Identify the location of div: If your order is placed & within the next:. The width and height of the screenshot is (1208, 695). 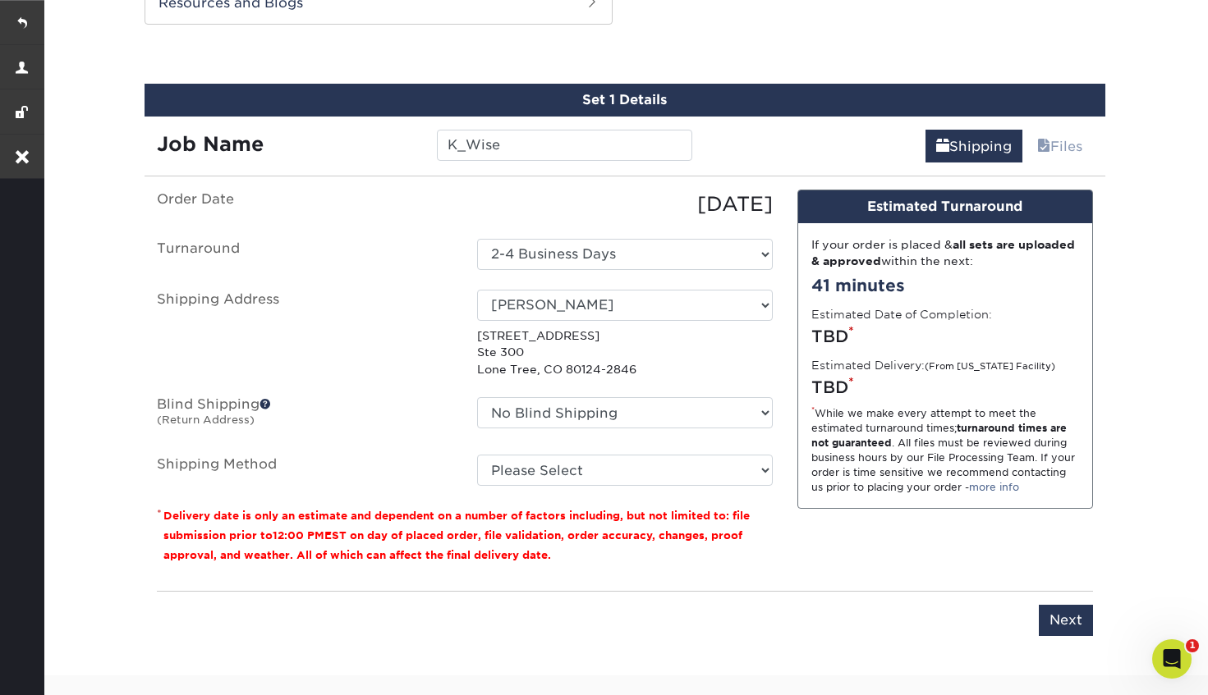
(945, 253).